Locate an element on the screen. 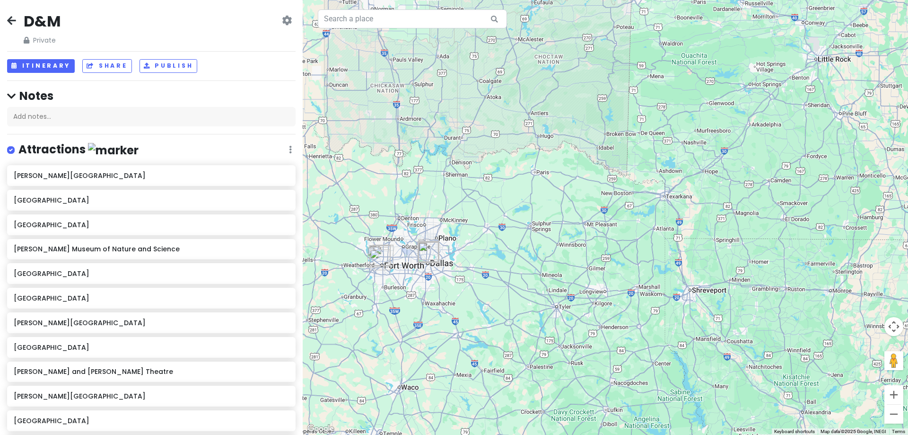 This screenshot has width=908, height=435. div: Meyerson Symphony Center is located at coordinates (429, 251).